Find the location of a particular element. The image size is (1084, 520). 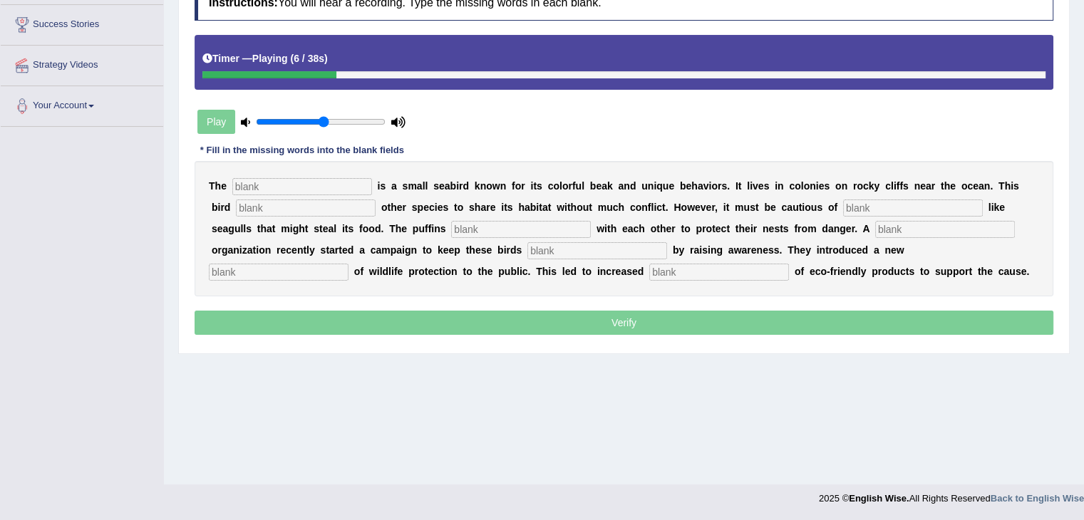

b: h is located at coordinates (641, 229).